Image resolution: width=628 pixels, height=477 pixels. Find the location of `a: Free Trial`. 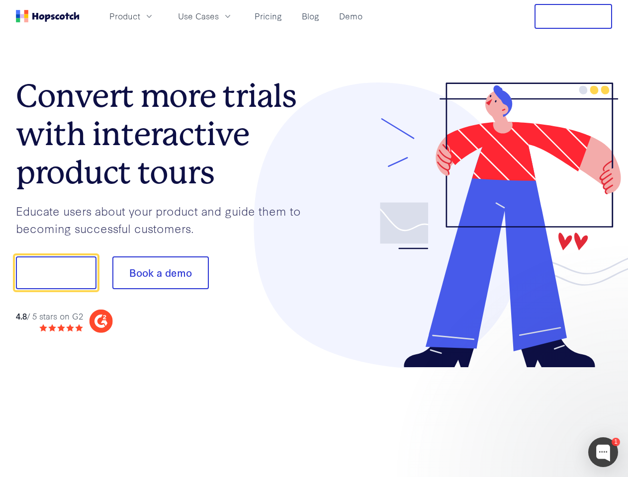

a: Free Trial is located at coordinates (573, 16).